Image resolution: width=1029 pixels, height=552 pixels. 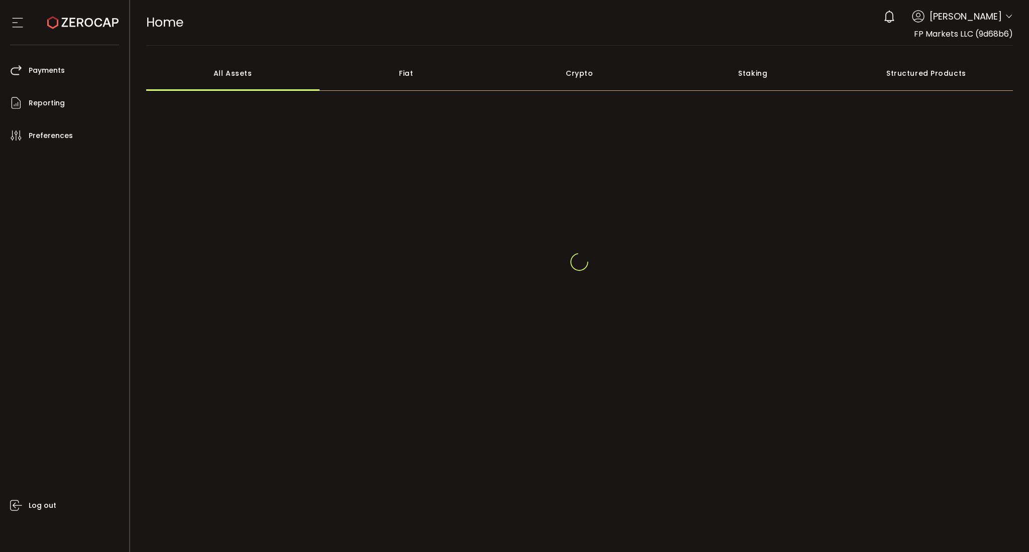 I want to click on span: Payments, so click(x=47, y=70).